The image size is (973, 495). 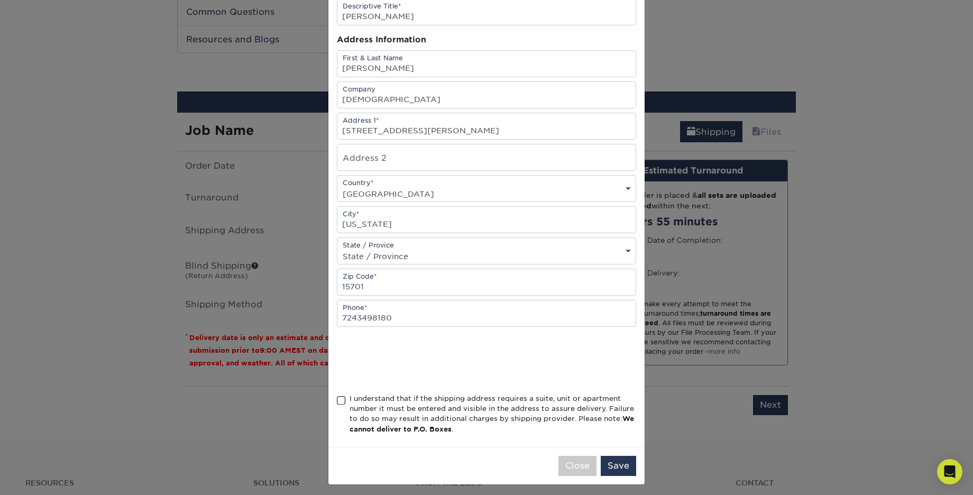 I want to click on button: Close, so click(x=577, y=466).